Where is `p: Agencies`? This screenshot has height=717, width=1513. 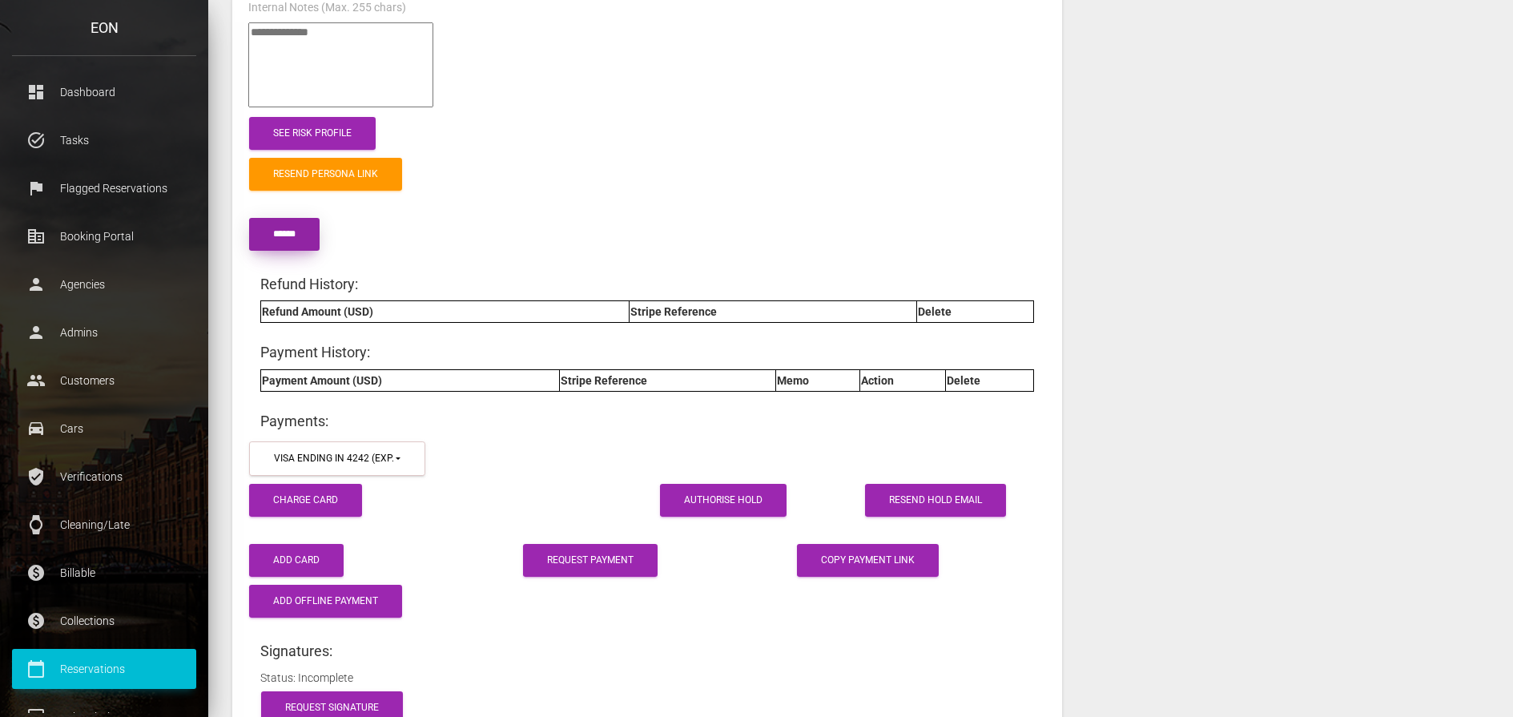
p: Agencies is located at coordinates (104, 284).